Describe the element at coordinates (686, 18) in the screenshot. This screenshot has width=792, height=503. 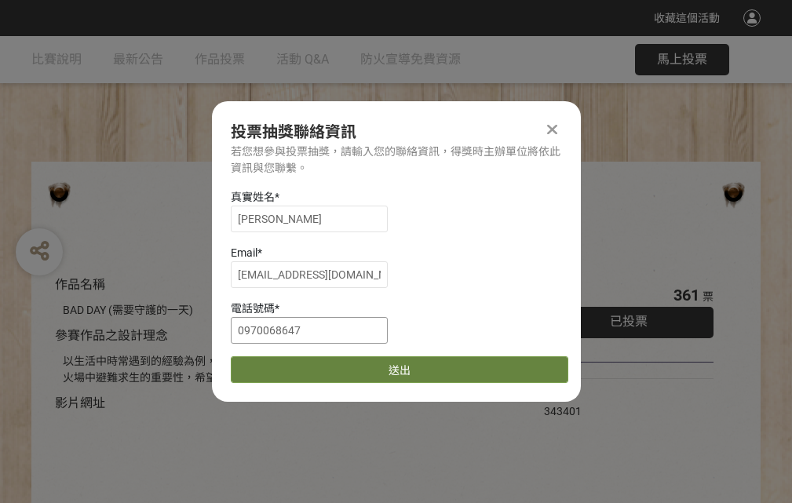
I see `span: 收藏這個活動` at that location.